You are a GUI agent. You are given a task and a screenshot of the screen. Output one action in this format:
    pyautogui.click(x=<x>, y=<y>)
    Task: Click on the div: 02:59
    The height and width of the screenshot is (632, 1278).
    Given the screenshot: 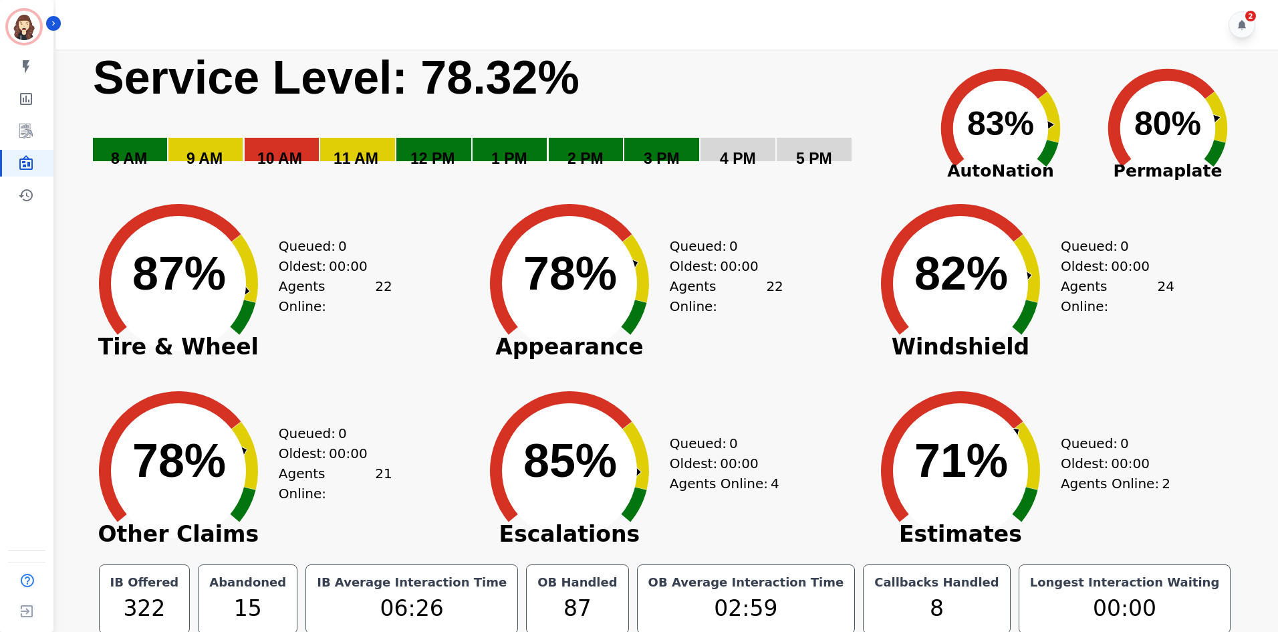 What is the action you would take?
    pyautogui.click(x=746, y=608)
    